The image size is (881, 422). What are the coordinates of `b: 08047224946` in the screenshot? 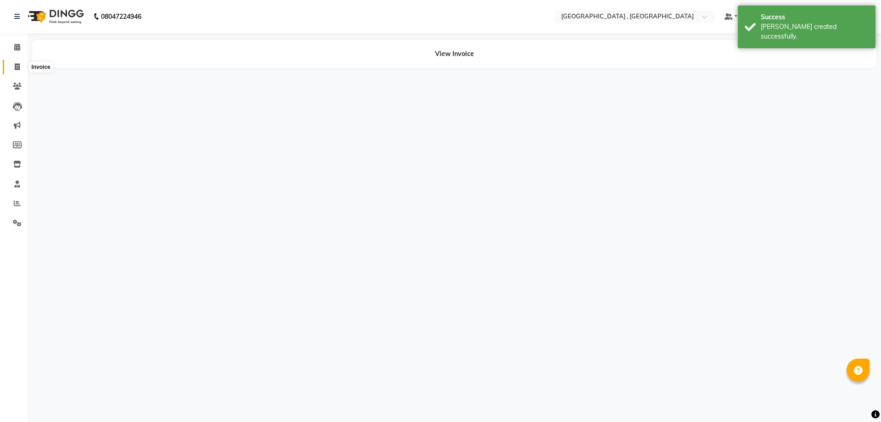 It's located at (121, 17).